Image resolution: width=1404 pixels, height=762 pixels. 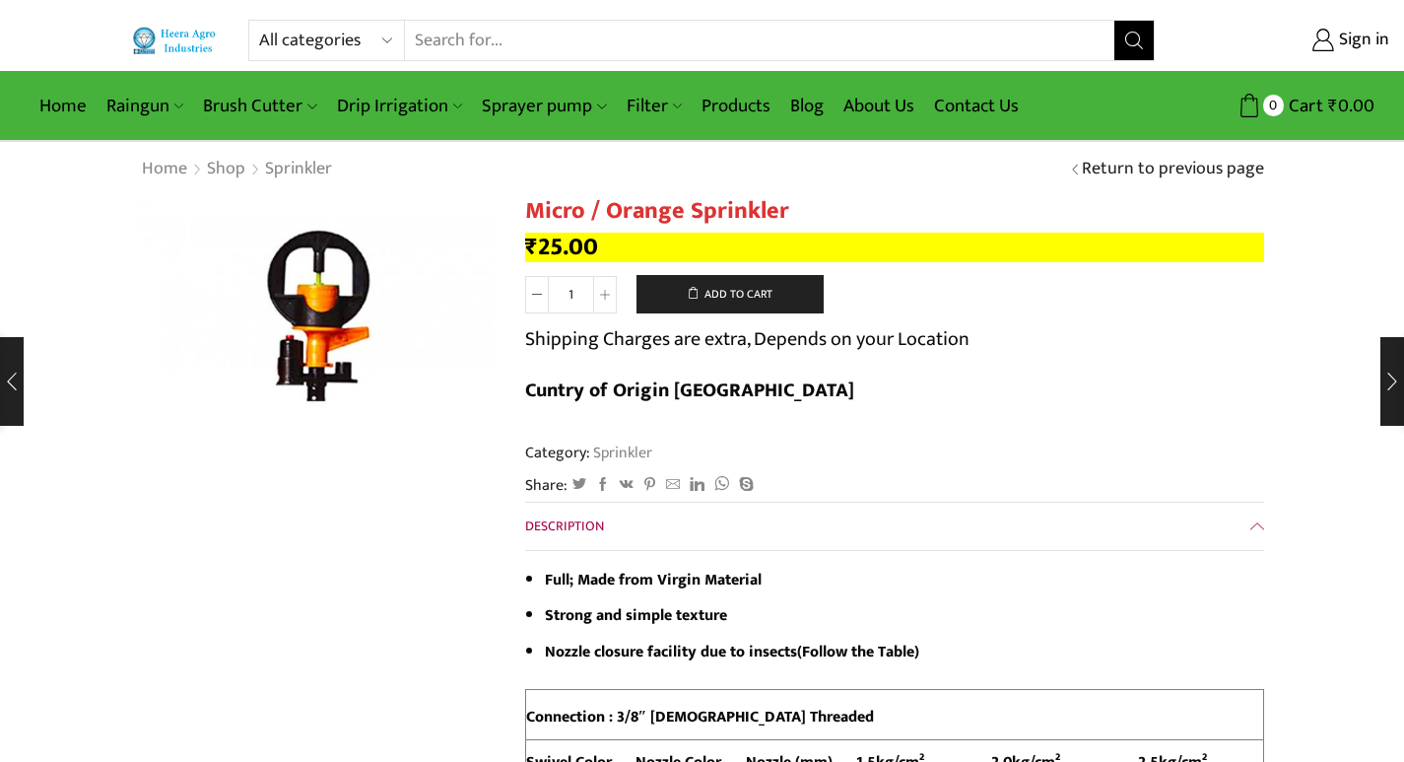 I want to click on a: Drip Irrigation, so click(x=399, y=105).